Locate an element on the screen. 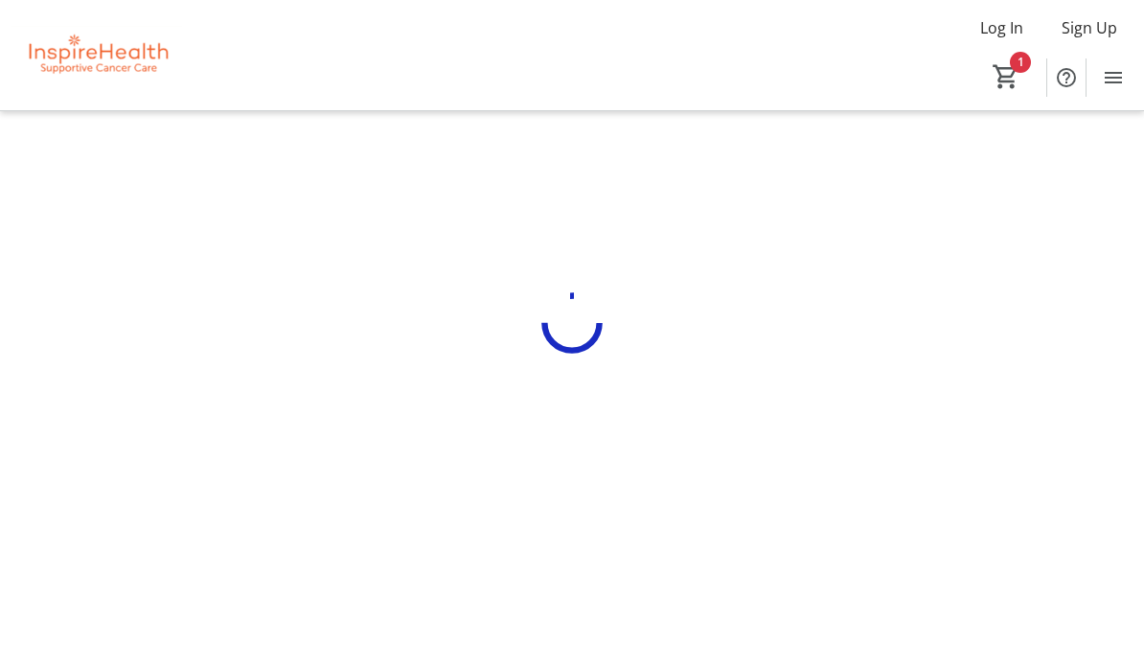 The height and width of the screenshot is (647, 1144). span: Log In is located at coordinates (1001, 29).